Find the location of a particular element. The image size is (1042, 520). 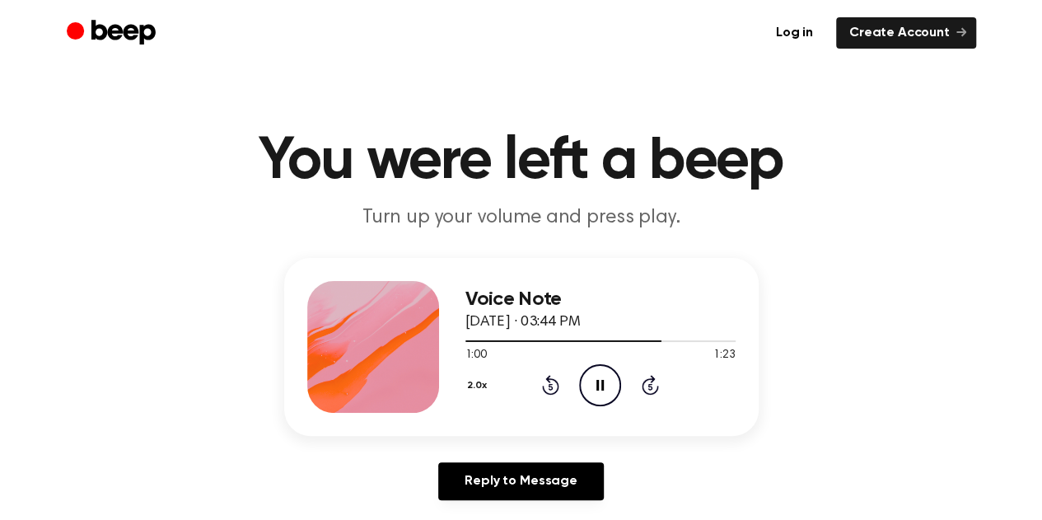

p: Turn up your volume and press play. is located at coordinates (521, 217).